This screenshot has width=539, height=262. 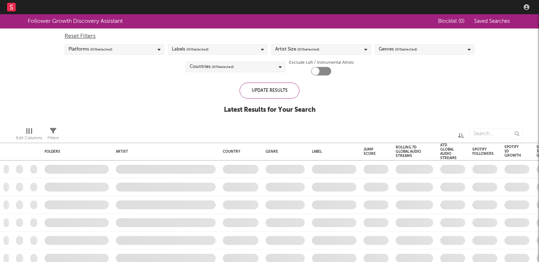 I want to click on div: Label, so click(x=332, y=152).